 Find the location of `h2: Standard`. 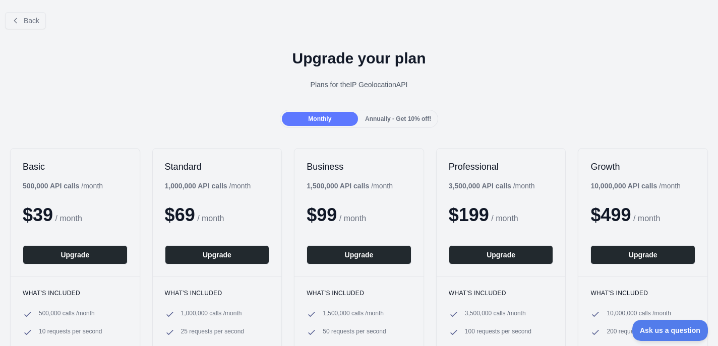

h2: Standard is located at coordinates (217, 167).